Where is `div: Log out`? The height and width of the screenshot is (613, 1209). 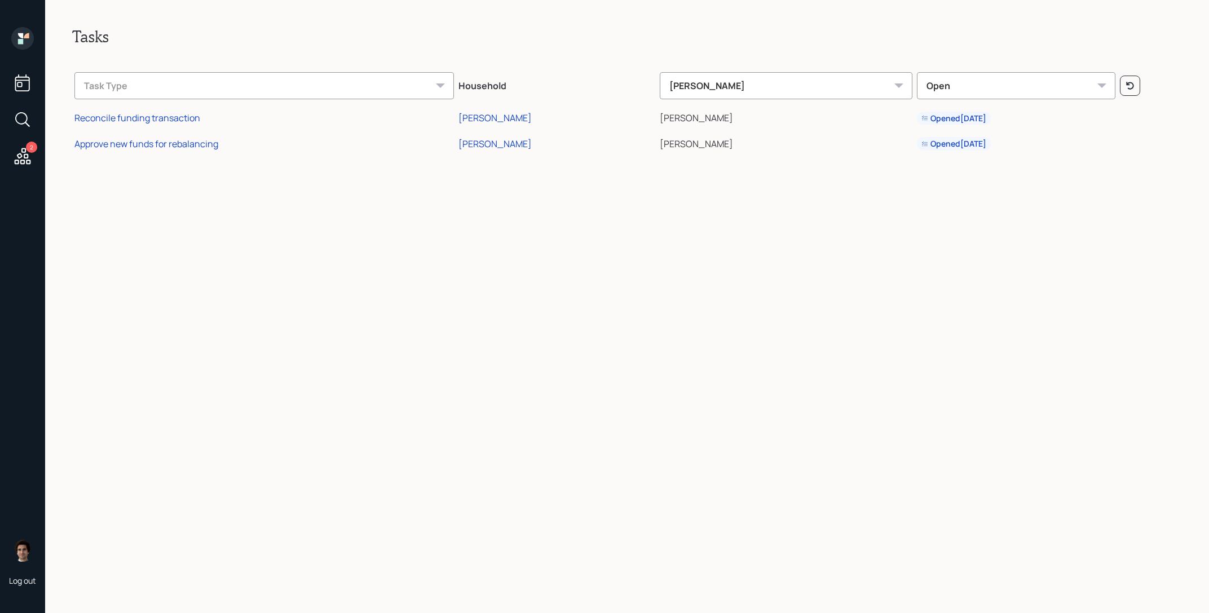
div: Log out is located at coordinates (23, 580).